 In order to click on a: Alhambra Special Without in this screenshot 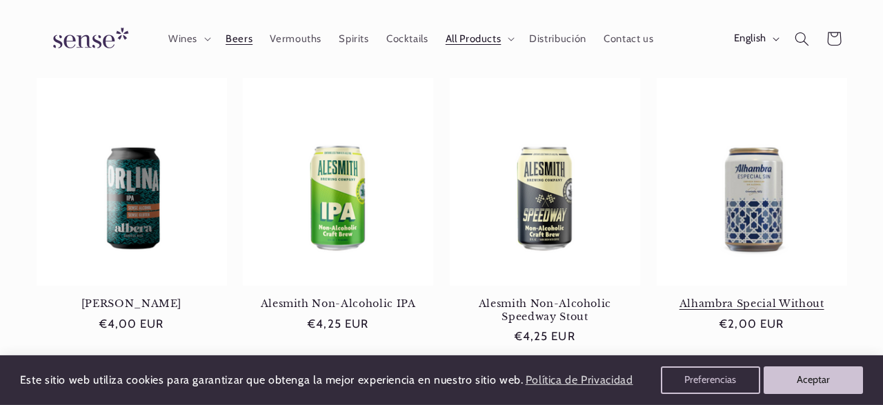, I will do `click(752, 304)`.